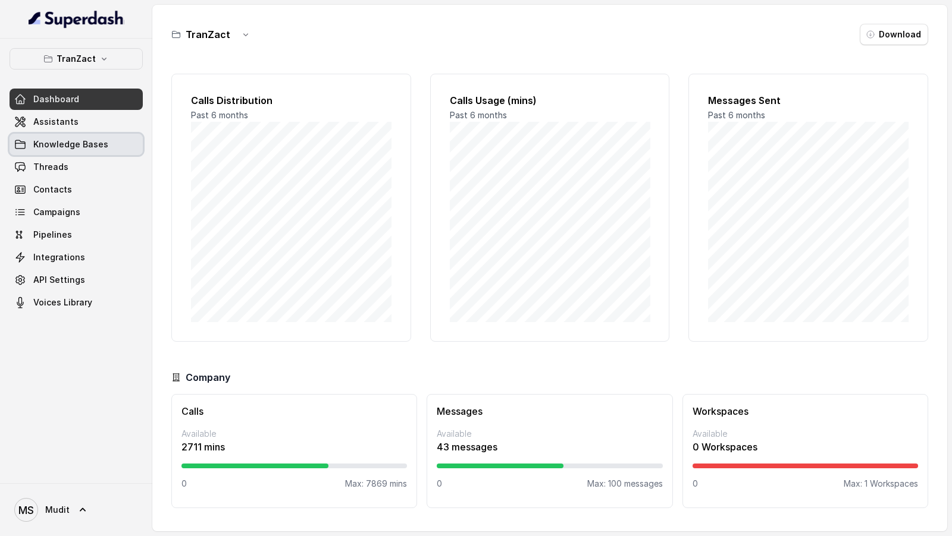  Describe the element at coordinates (76, 235) in the screenshot. I see `a: Pipelines` at that location.